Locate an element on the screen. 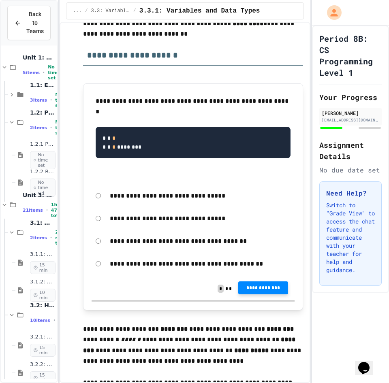 The width and height of the screenshot is (389, 383). p: Switch to "Grade View" to access the chat feature and communicate with your teacher for help and ... is located at coordinates (350, 238).